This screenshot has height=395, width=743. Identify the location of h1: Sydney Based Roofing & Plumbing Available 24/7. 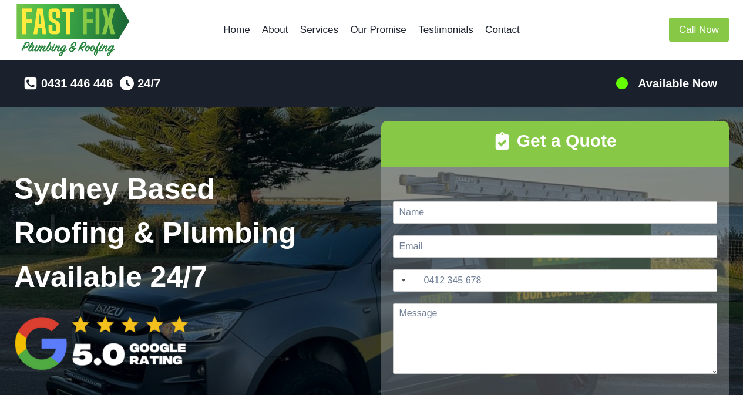
(188, 233).